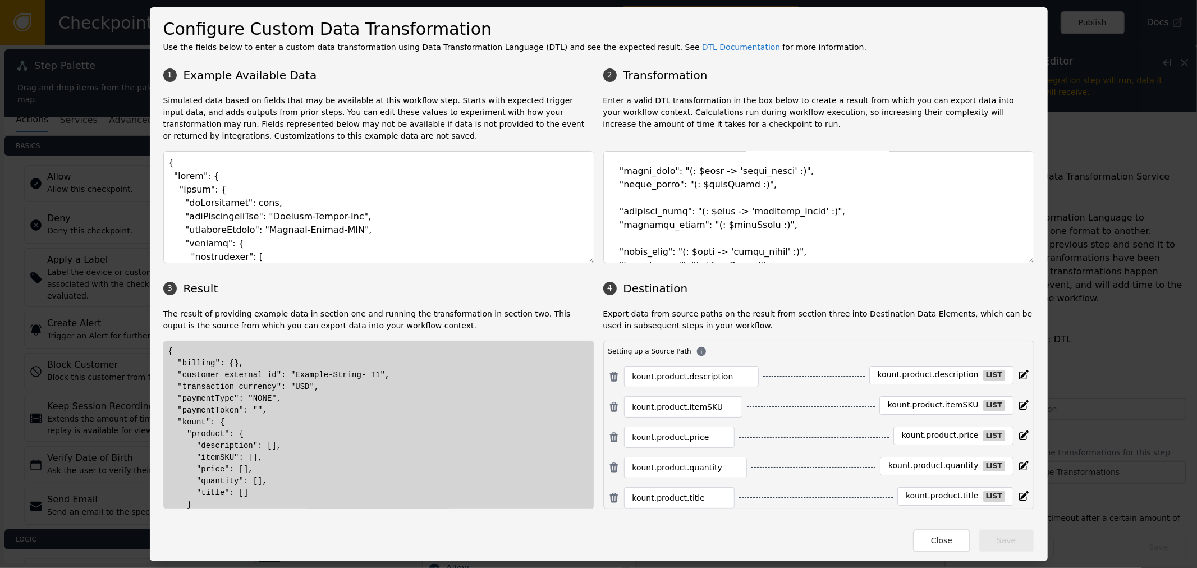 The image size is (1197, 568). Describe the element at coordinates (432, 47) in the screenshot. I see `span: Use the fields below to enter a custom data transformation using Data Transformation Language (DT...` at that location.